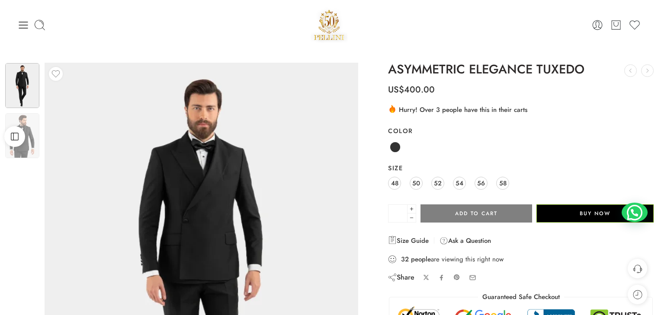 The image size is (658, 315). I want to click on span: 54, so click(459, 183).